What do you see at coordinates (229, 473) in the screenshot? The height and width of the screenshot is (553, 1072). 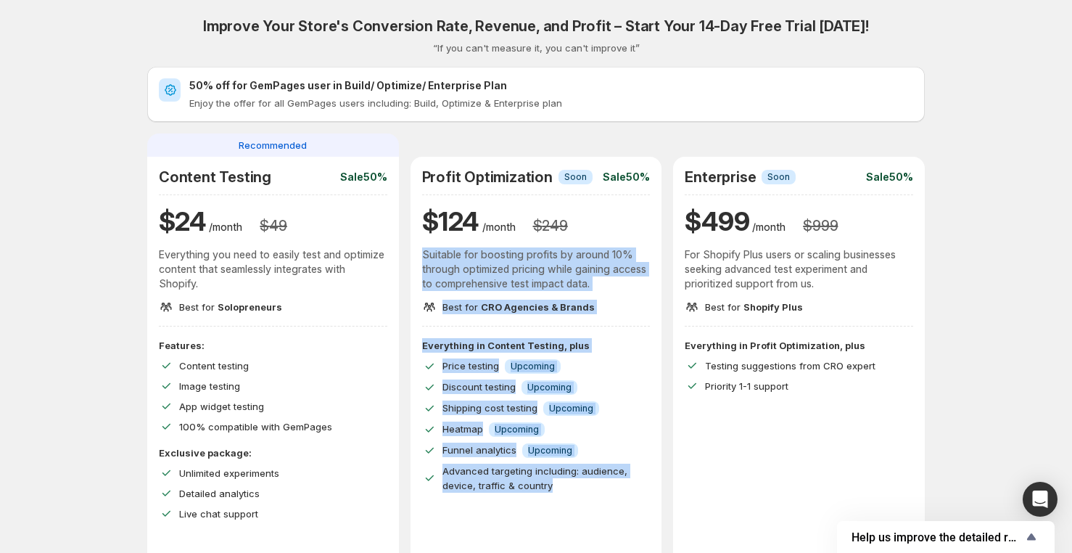 I see `span: Unlimited experiments` at bounding box center [229, 473].